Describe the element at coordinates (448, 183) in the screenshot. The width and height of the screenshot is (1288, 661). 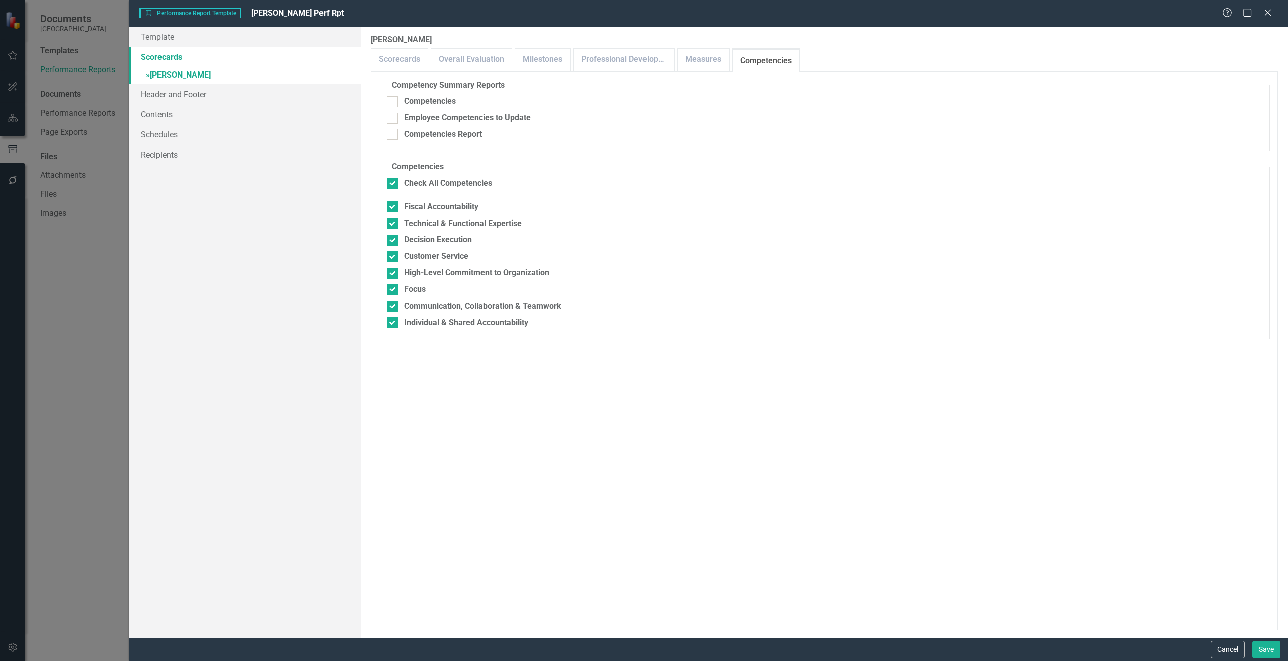
I see `div: Check All Competencies` at that location.